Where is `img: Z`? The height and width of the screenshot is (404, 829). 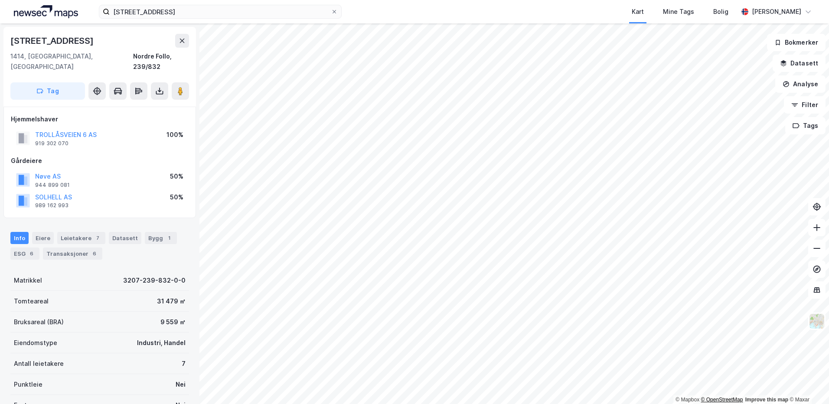 img: Z is located at coordinates (816, 321).